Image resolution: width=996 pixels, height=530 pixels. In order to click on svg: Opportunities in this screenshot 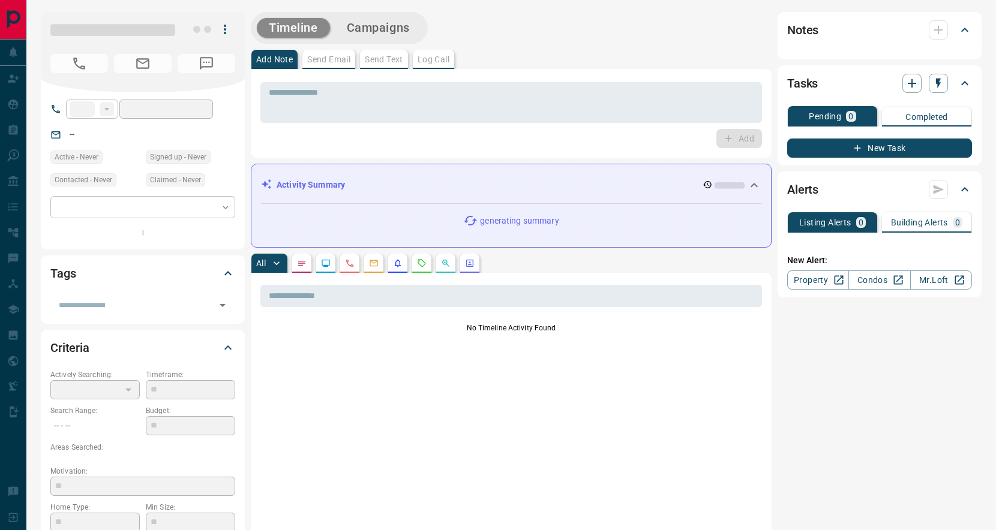, I will do `click(446, 263)`.